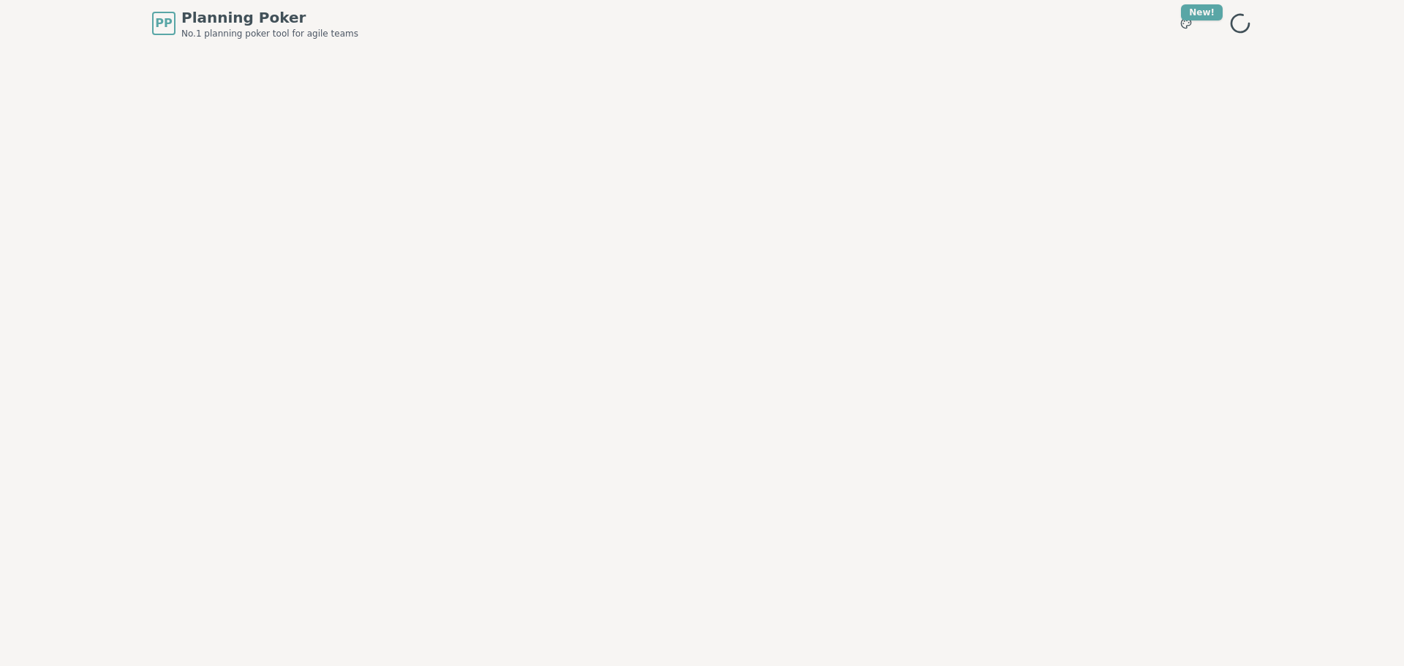  What do you see at coordinates (270, 18) in the screenshot?
I see `span: Planning Poker` at bounding box center [270, 18].